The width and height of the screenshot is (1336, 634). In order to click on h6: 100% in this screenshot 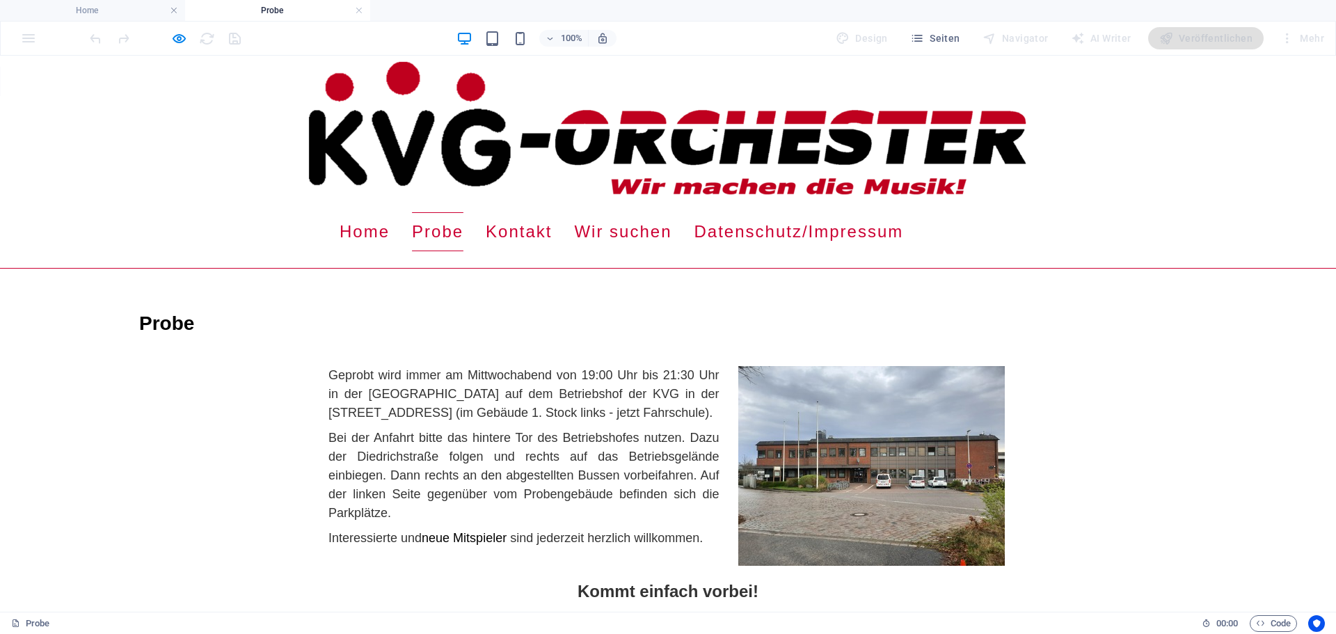, I will do `click(571, 38)`.